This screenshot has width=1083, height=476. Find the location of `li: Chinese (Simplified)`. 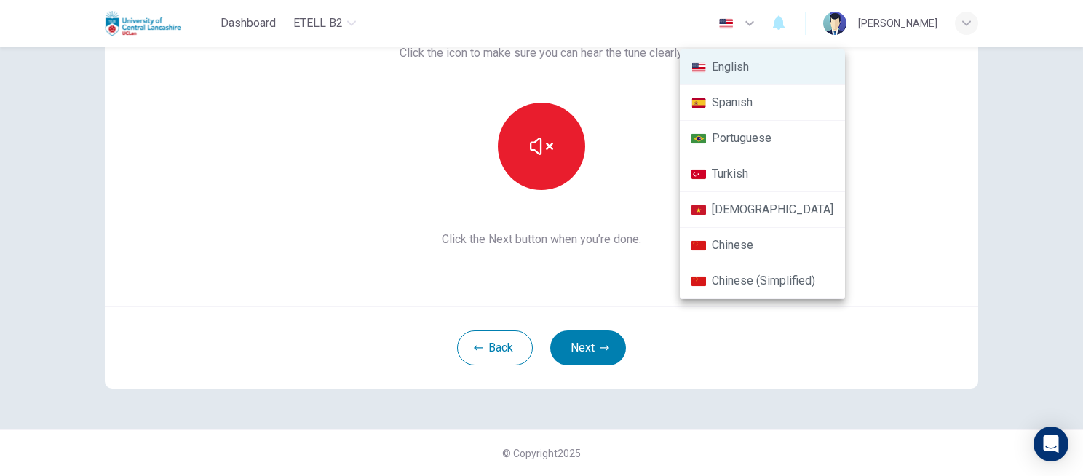

li: Chinese (Simplified) is located at coordinates (762, 281).